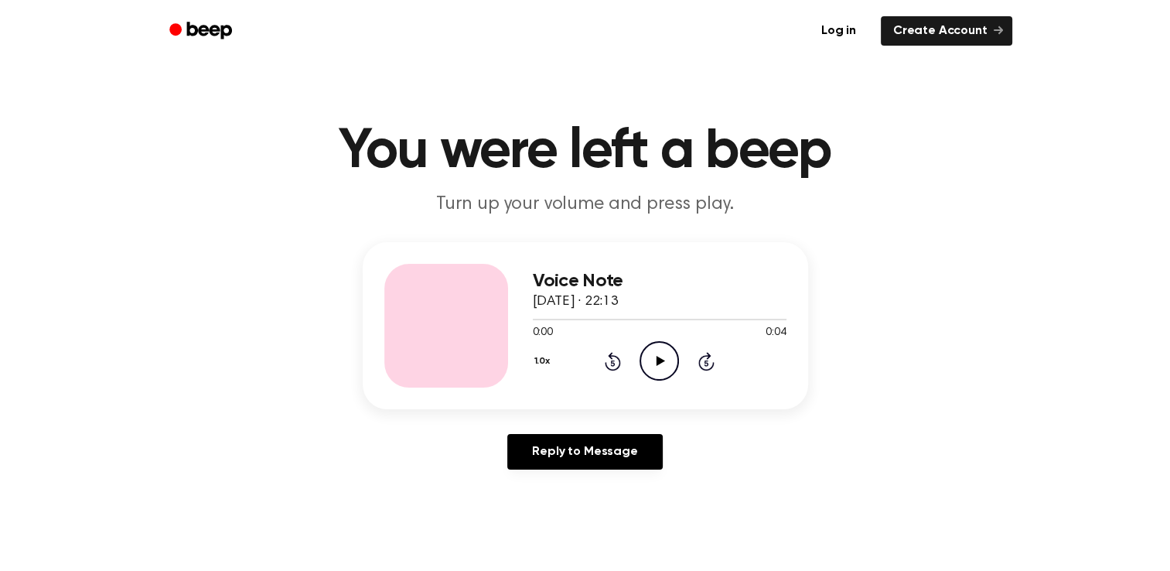 This screenshot has height=571, width=1170. I want to click on p: Turn up your volume and press play., so click(585, 204).